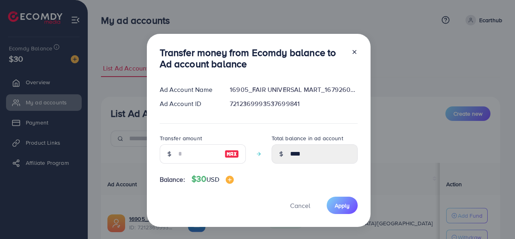 The image size is (515, 239). What do you see at coordinates (300, 205) in the screenshot?
I see `button: Cancel` at bounding box center [300, 205].